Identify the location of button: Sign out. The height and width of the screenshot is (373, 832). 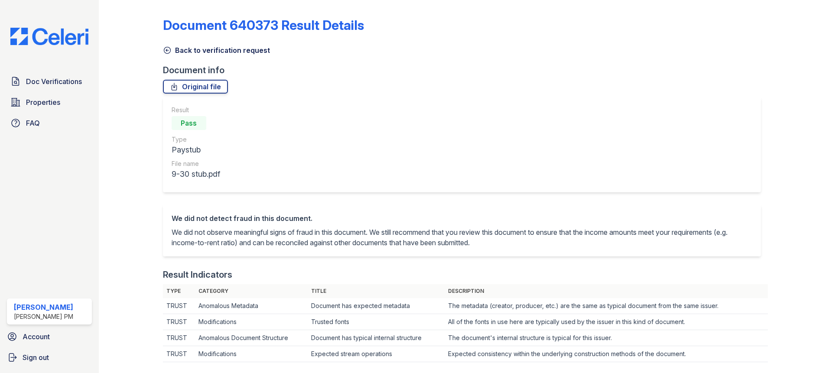
(49, 357).